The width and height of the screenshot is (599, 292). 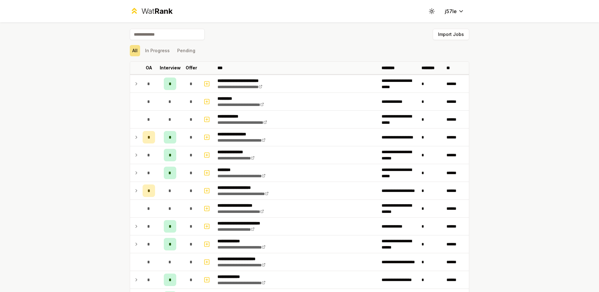 What do you see at coordinates (455, 11) in the screenshot?
I see `button: j57le` at bounding box center [455, 11].